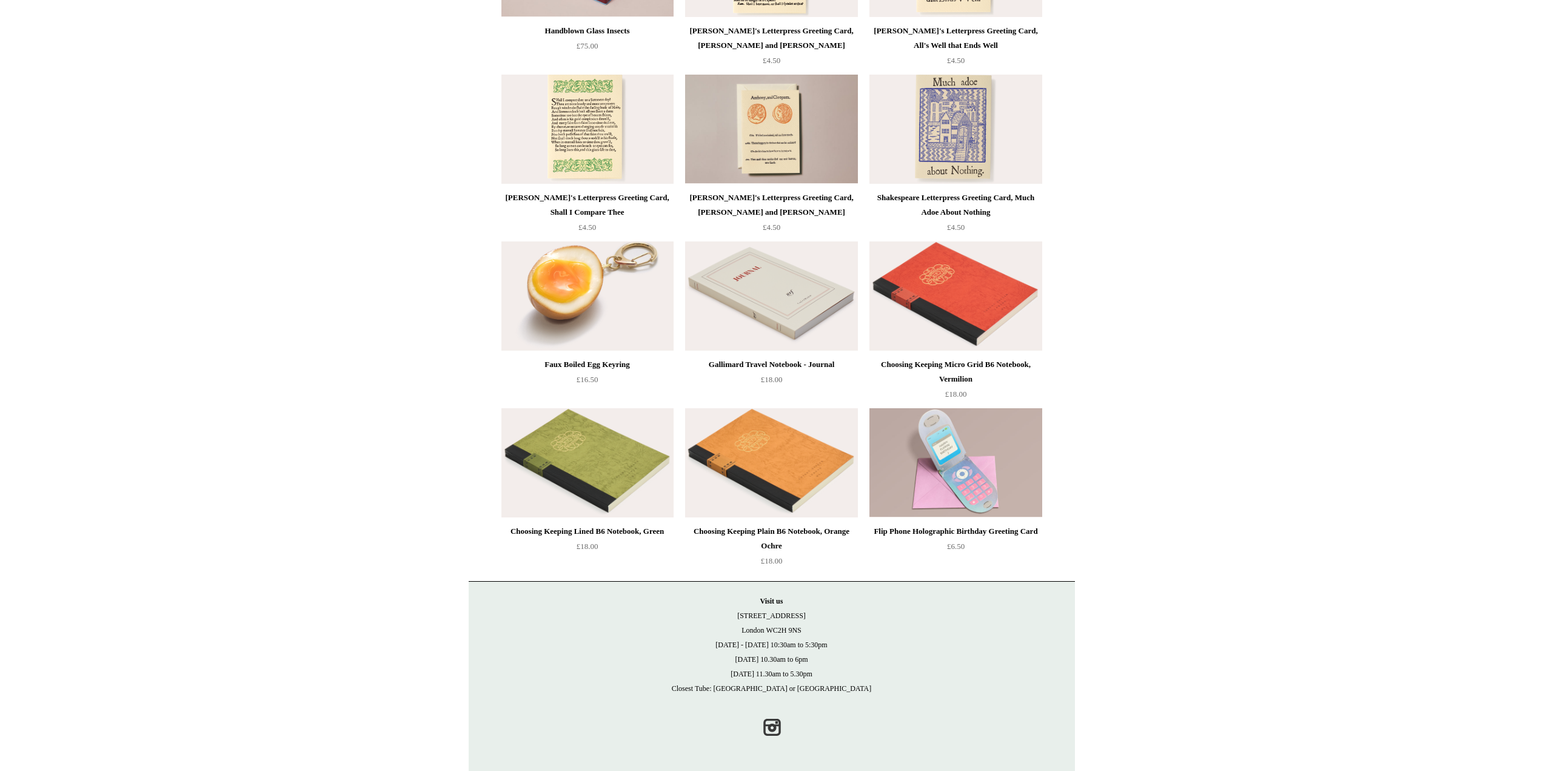 The height and width of the screenshot is (771, 1543). Describe the element at coordinates (771, 549) in the screenshot. I see `a: Choosing Keeping Plain B6 Notebook, Orange Ochre £18.00` at that location.